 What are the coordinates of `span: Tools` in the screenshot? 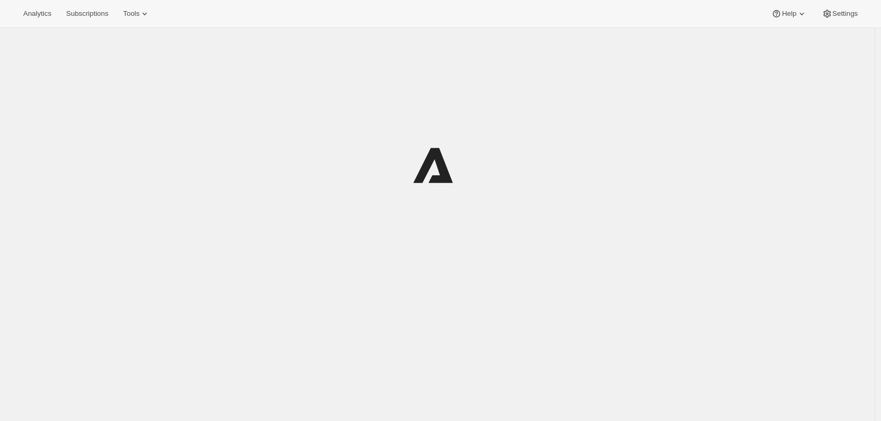 It's located at (131, 14).